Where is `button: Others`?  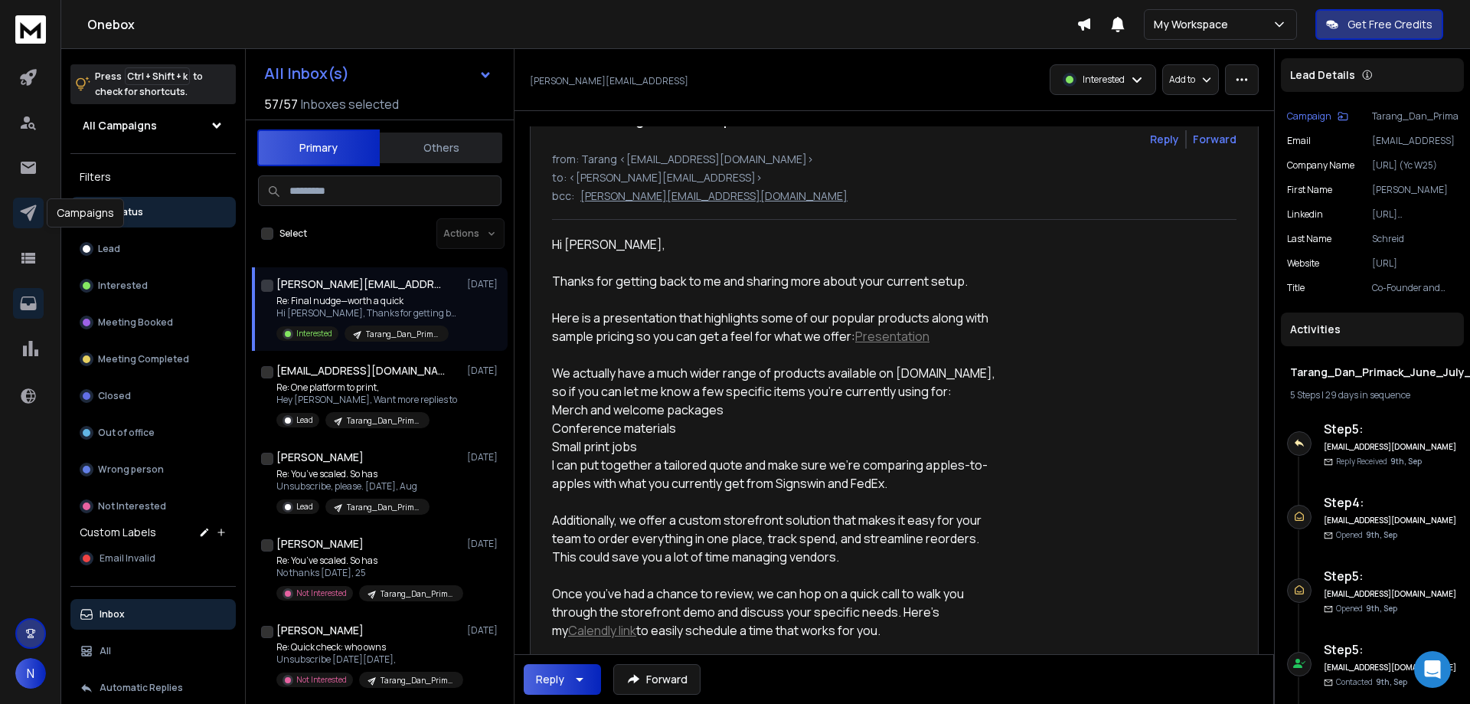
button: Others is located at coordinates (441, 148).